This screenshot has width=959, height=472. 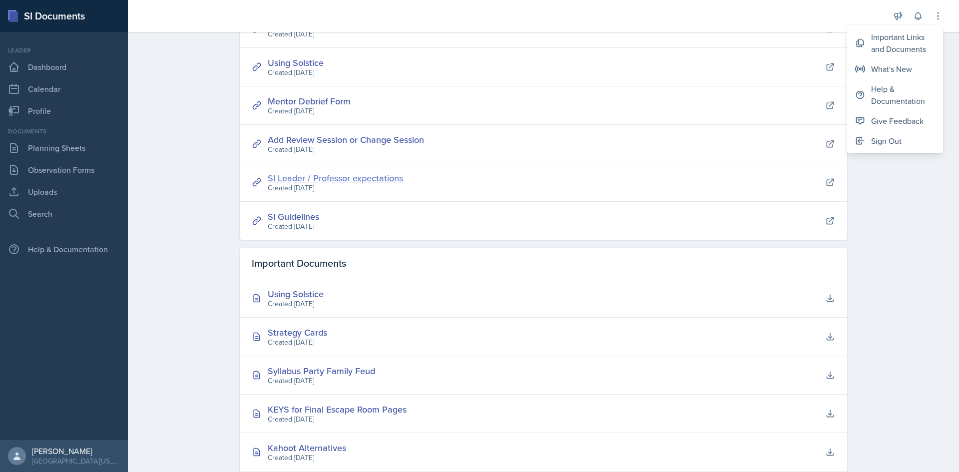 What do you see at coordinates (64, 170) in the screenshot?
I see `a: Observation Forms` at bounding box center [64, 170].